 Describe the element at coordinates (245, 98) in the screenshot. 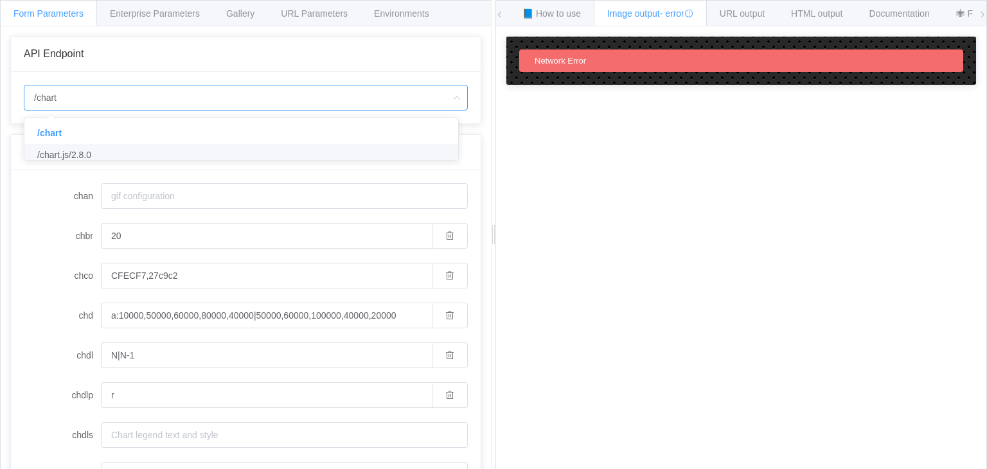

I see `input: Select` at that location.